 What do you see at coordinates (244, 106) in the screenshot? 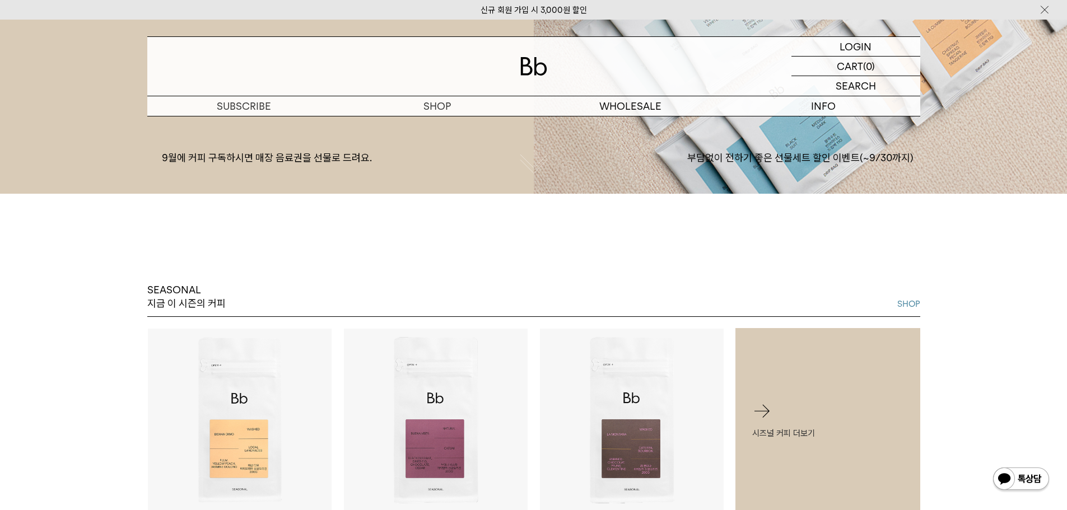
I see `a: SUBSCRIBE` at bounding box center [244, 106].